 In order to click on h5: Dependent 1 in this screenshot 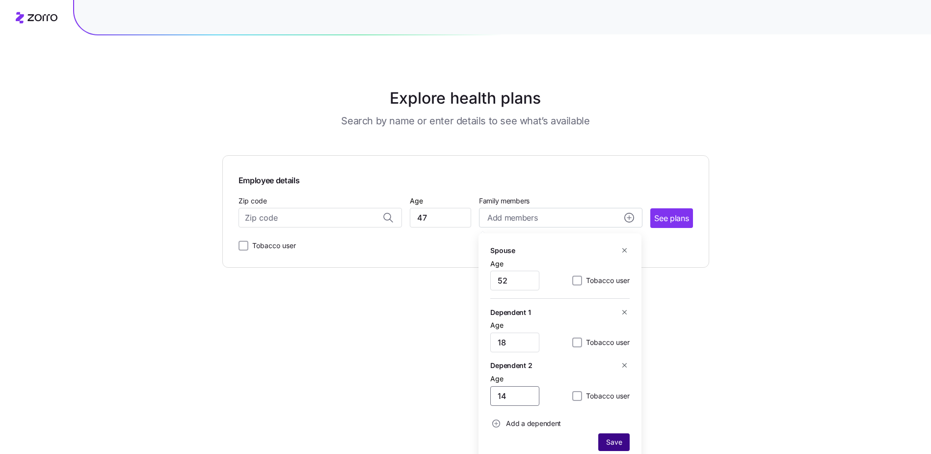, I will do `click(511, 312)`.